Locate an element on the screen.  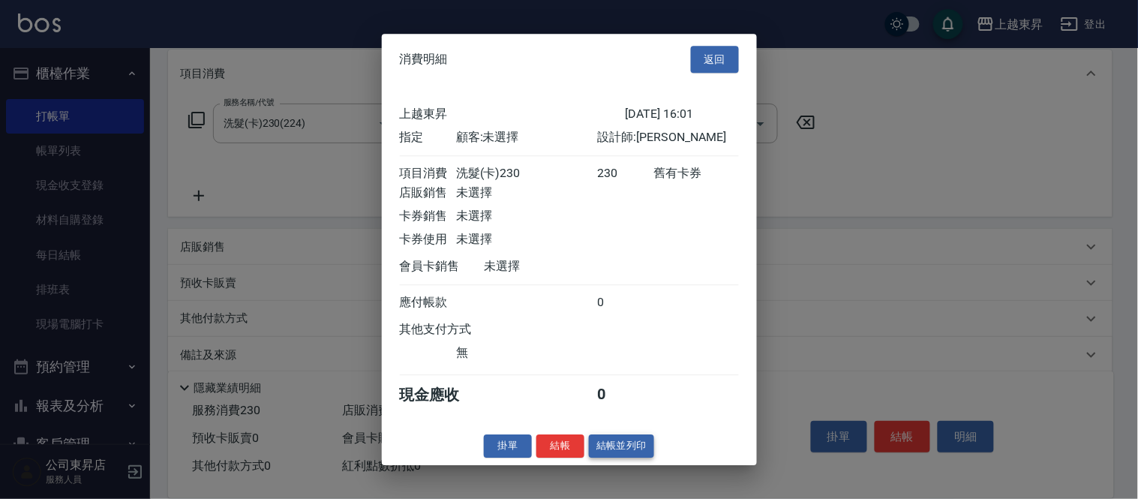
button: 返回 is located at coordinates (715, 59).